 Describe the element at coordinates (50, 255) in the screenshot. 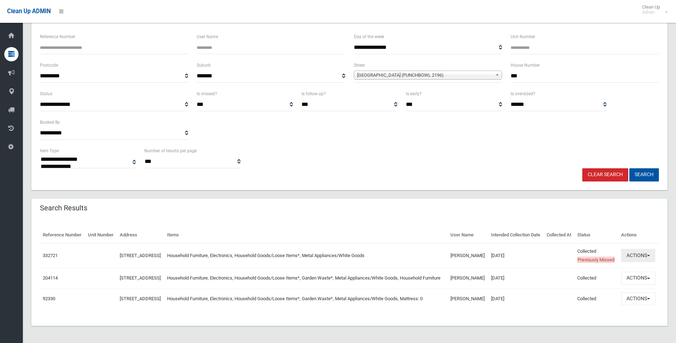

I see `a: 332721` at that location.